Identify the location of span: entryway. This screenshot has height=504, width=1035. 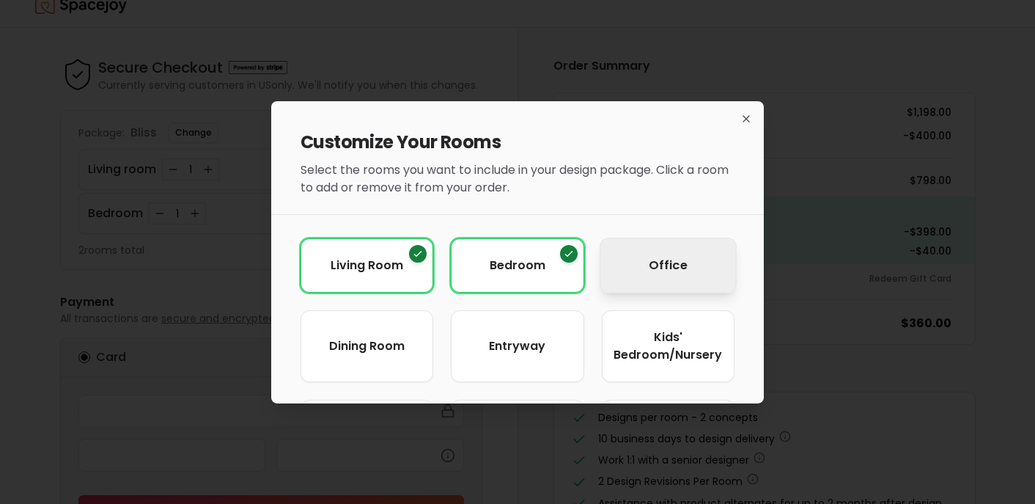
(517, 345).